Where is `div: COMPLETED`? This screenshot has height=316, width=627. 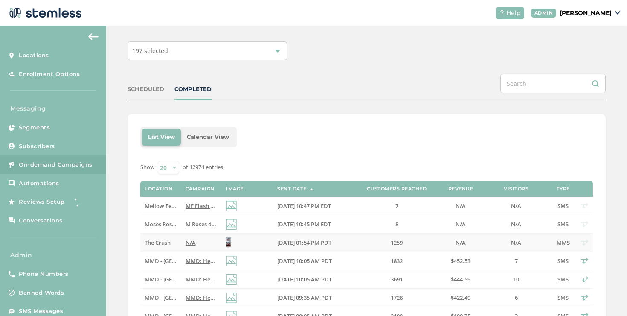
div: COMPLETED is located at coordinates (193, 89).